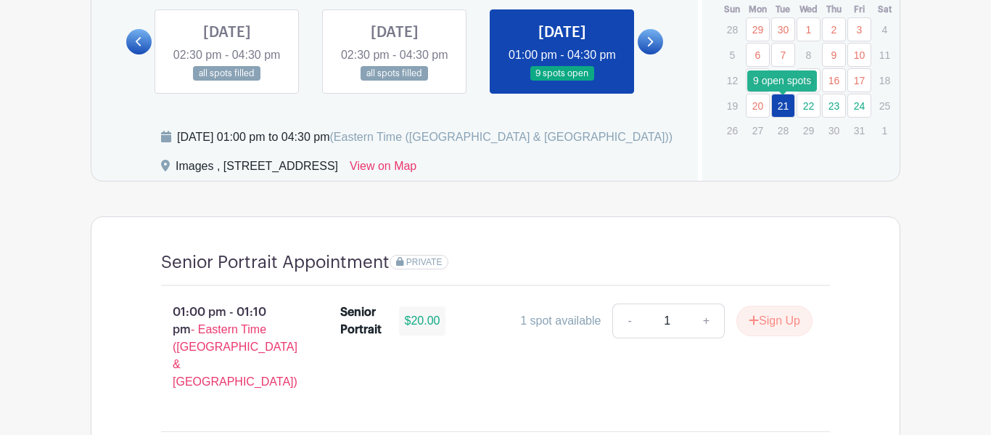 This screenshot has height=435, width=991. What do you see at coordinates (732, 9) in the screenshot?
I see `th: Sun` at bounding box center [732, 9].